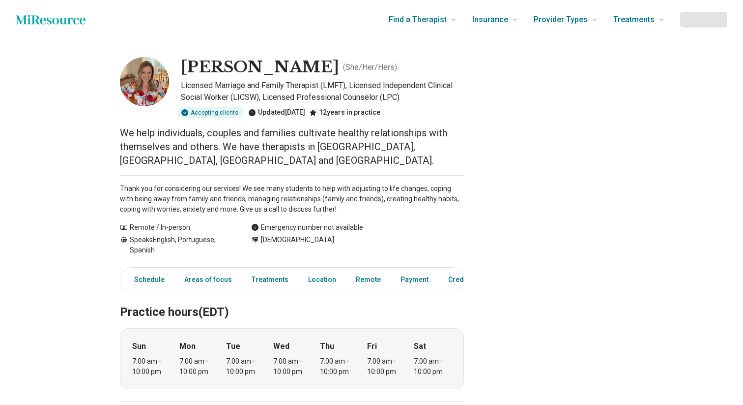 The image size is (743, 405). Describe the element at coordinates (139, 346) in the screenshot. I see `strong: Sun` at that location.